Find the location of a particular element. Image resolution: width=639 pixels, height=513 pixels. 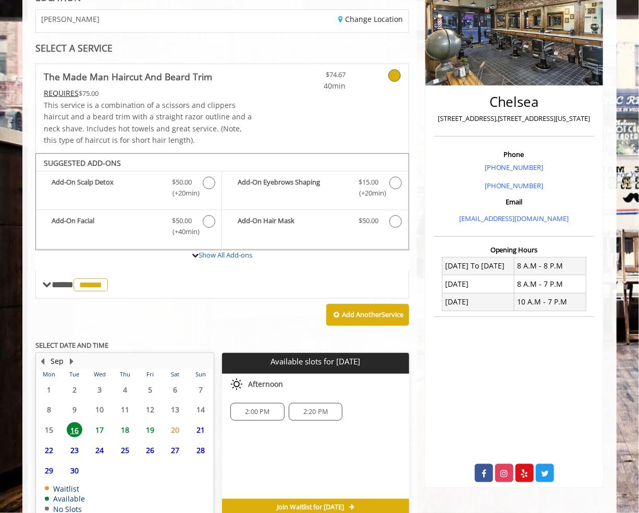

b: The Made Man Haircut And Beard Trim is located at coordinates (128, 77).